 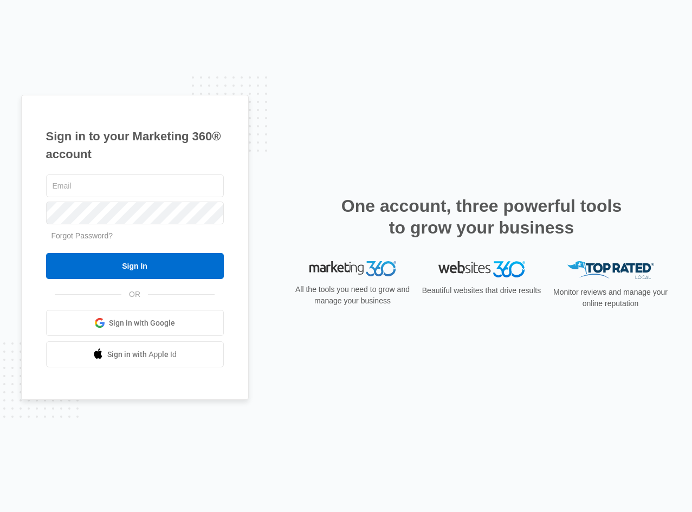 What do you see at coordinates (135, 355) in the screenshot?
I see `a: Sign in with Apple Id` at bounding box center [135, 355].